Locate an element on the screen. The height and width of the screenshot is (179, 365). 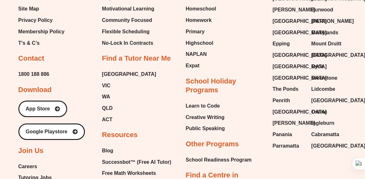
span: ACT is located at coordinates (107, 120).